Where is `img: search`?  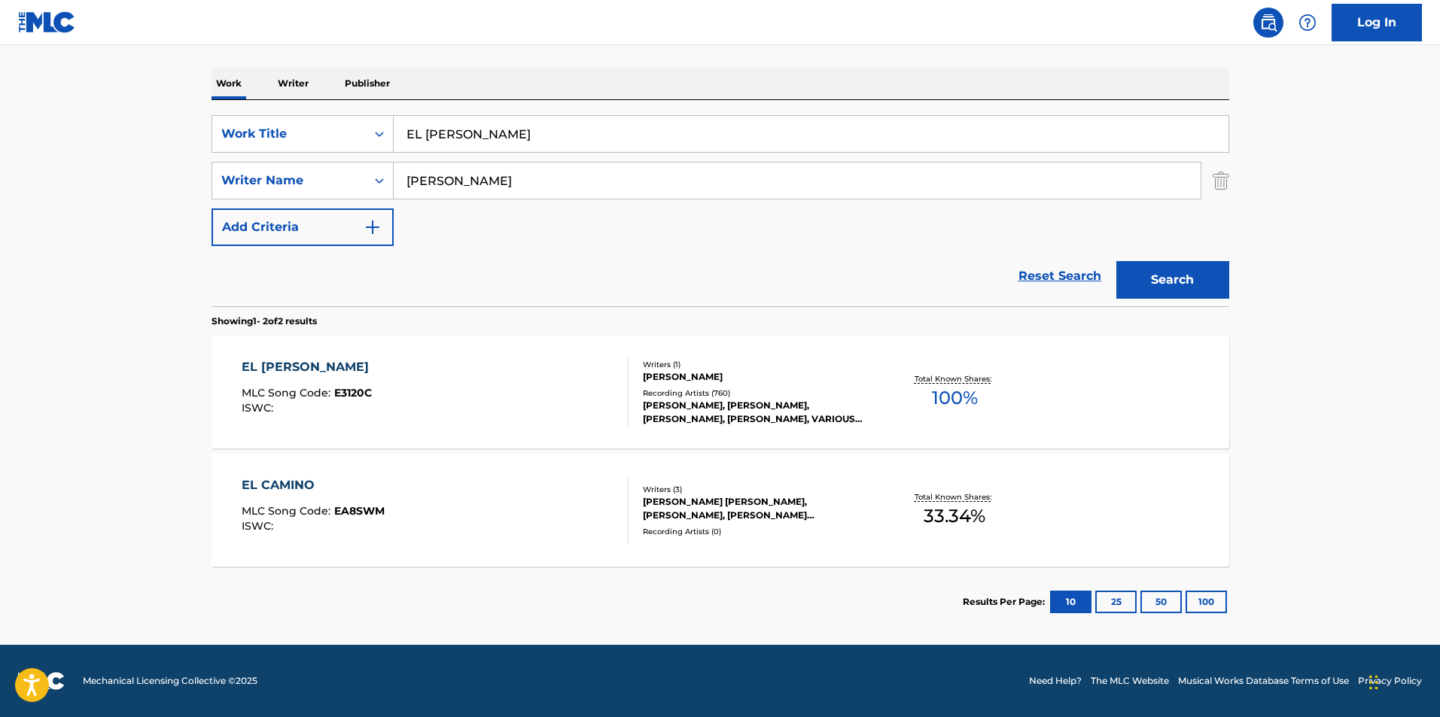 img: search is located at coordinates (1268, 23).